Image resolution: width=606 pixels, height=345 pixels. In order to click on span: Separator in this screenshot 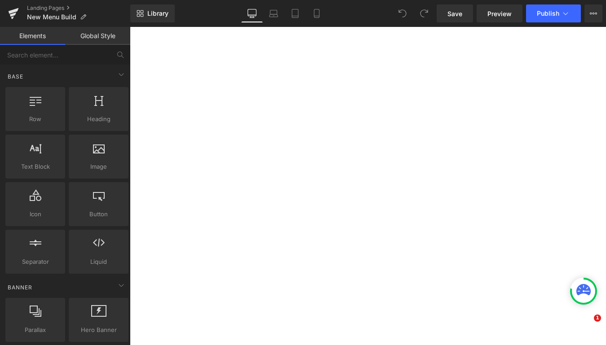, I will do `click(35, 262)`.